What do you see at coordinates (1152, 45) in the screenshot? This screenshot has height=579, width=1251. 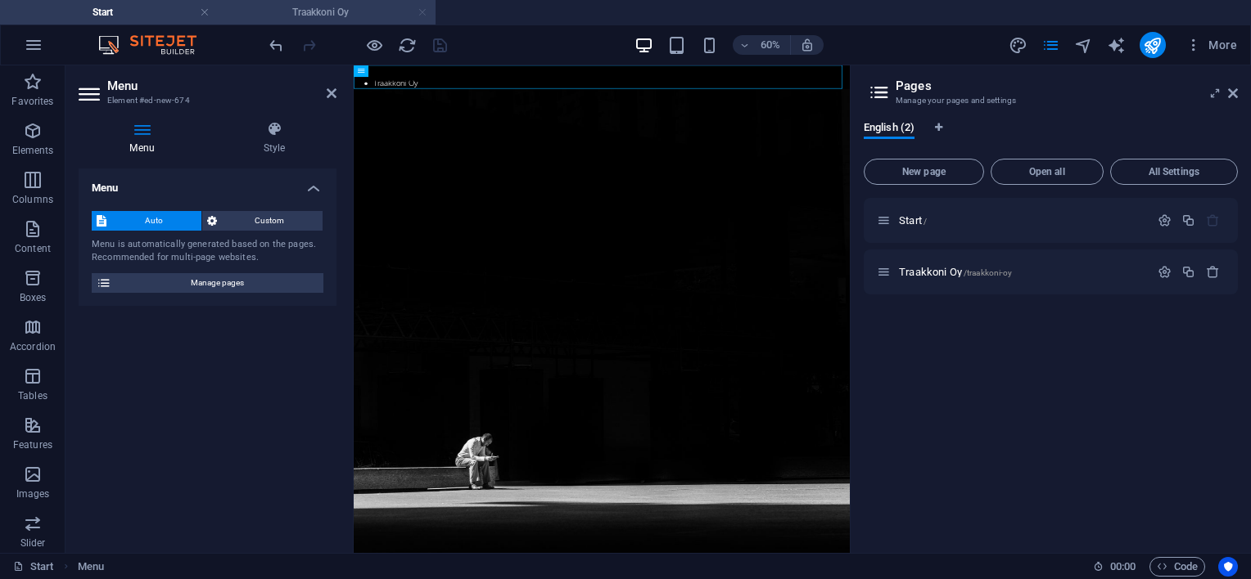 I see `button: publish` at bounding box center [1152, 45].